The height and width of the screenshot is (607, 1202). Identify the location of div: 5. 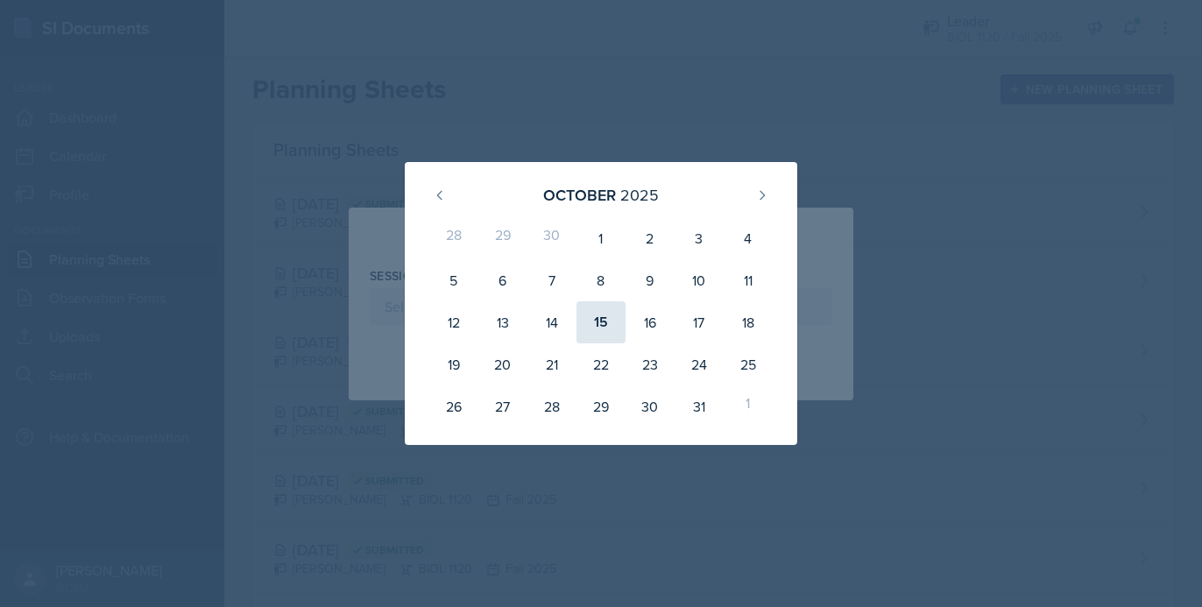
(454, 280).